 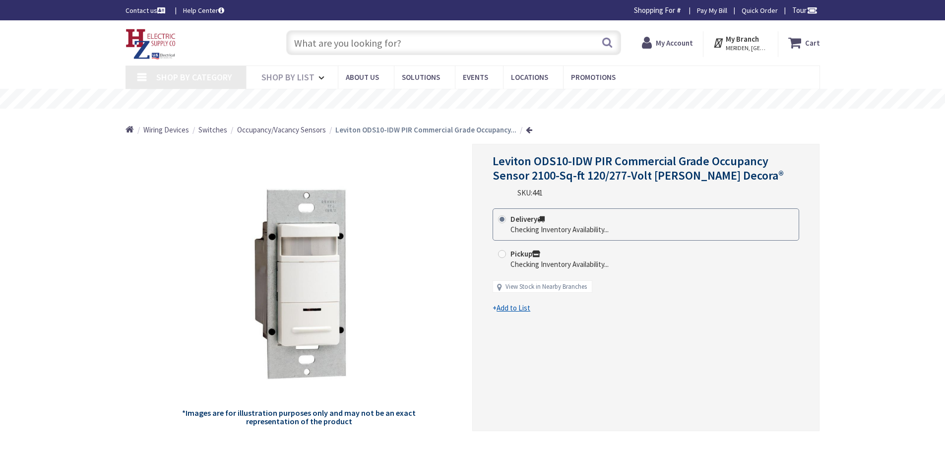 What do you see at coordinates (742, 39) in the screenshot?
I see `strong: My Branch` at bounding box center [742, 39].